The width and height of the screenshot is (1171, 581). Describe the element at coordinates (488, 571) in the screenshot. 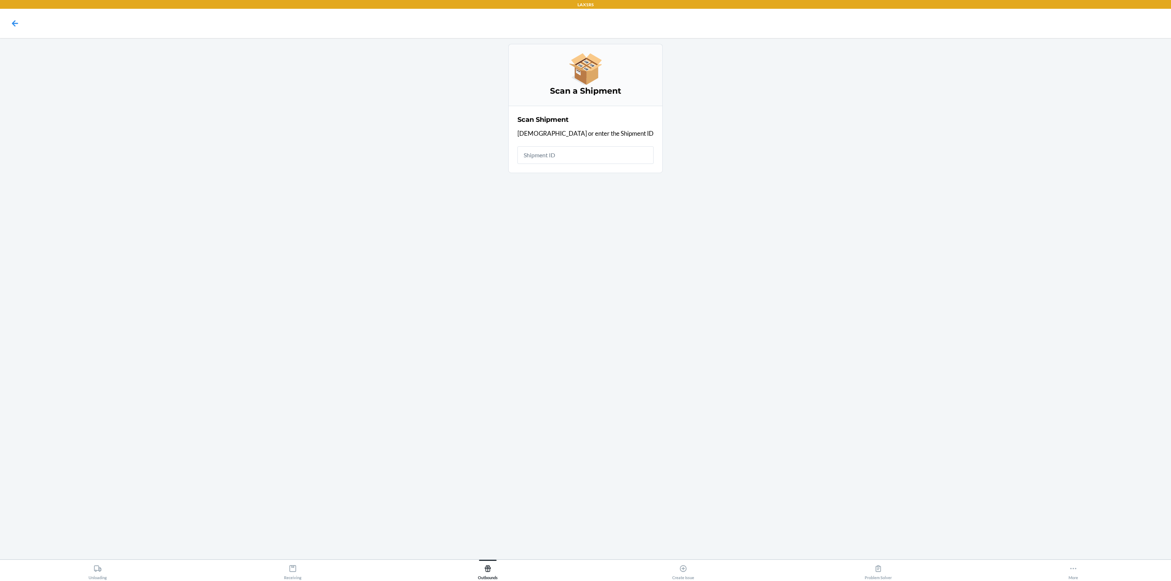

I see `div: Outbounds` at that location.